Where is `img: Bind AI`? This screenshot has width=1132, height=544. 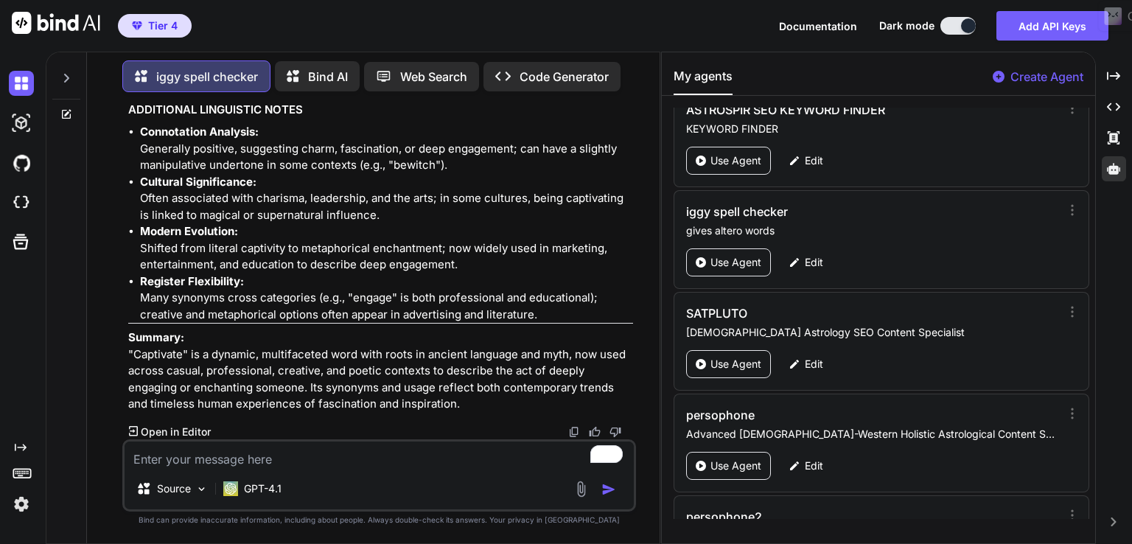
img: Bind AI is located at coordinates (56, 23).